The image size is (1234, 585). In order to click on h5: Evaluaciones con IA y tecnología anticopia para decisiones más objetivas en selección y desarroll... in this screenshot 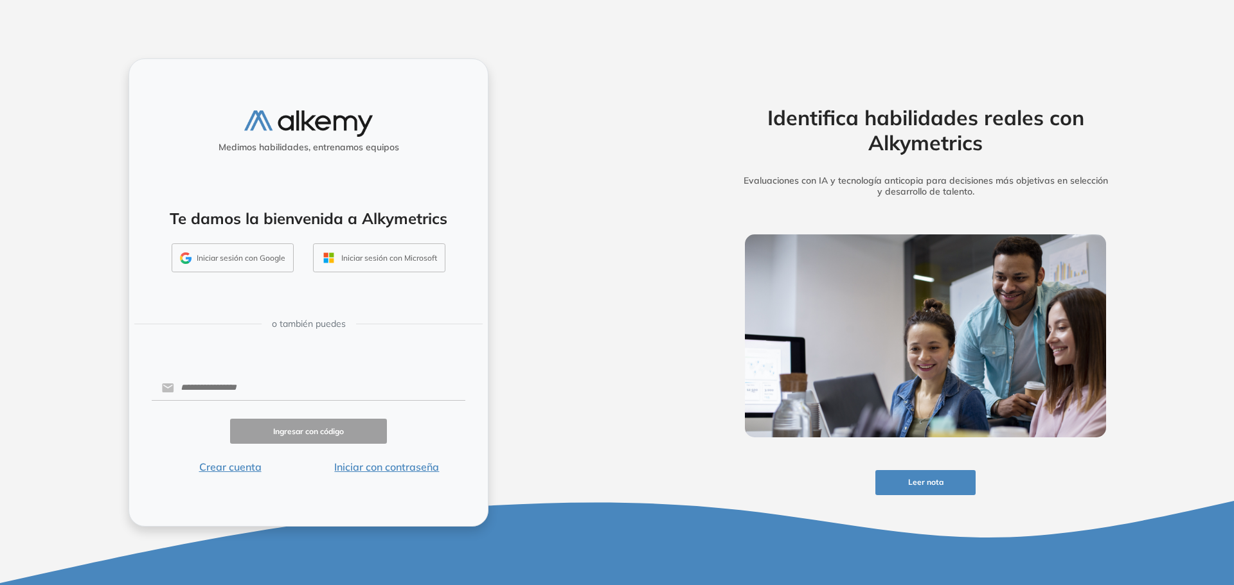, I will do `click(925, 186)`.